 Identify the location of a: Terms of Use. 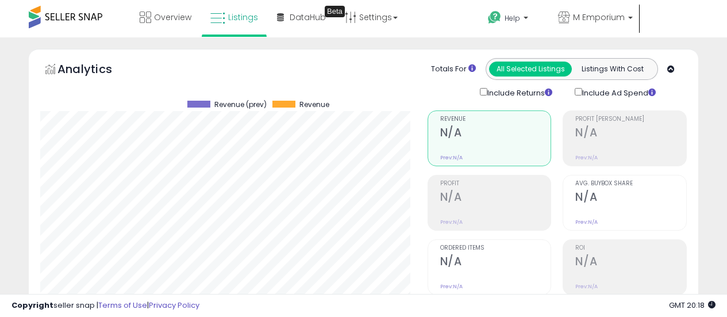
(122, 305).